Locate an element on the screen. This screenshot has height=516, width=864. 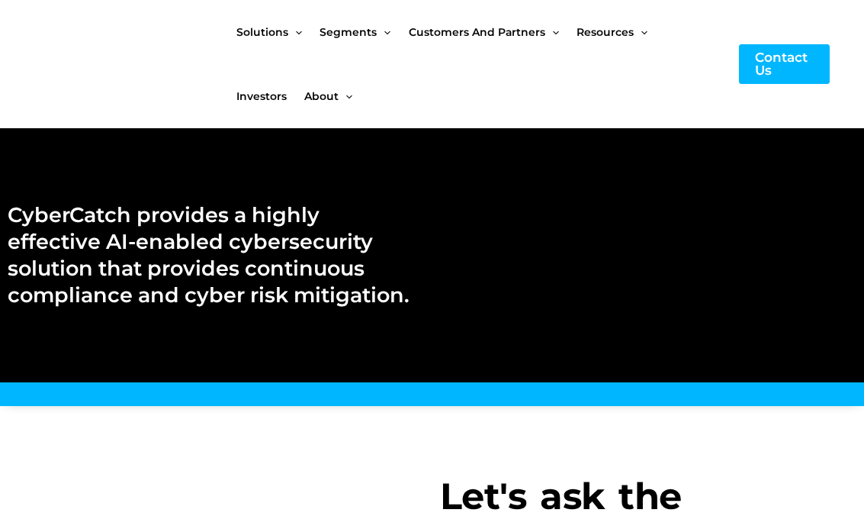
a: Contact Us is located at coordinates (784, 64).